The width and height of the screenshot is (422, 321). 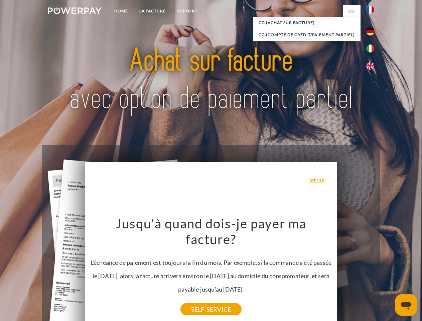 I want to click on a: CG (Compte de crédit/paiement partiel), so click(x=307, y=35).